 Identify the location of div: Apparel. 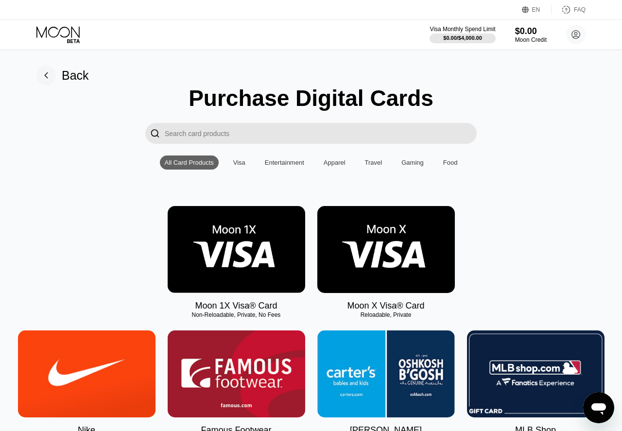
(334, 162).